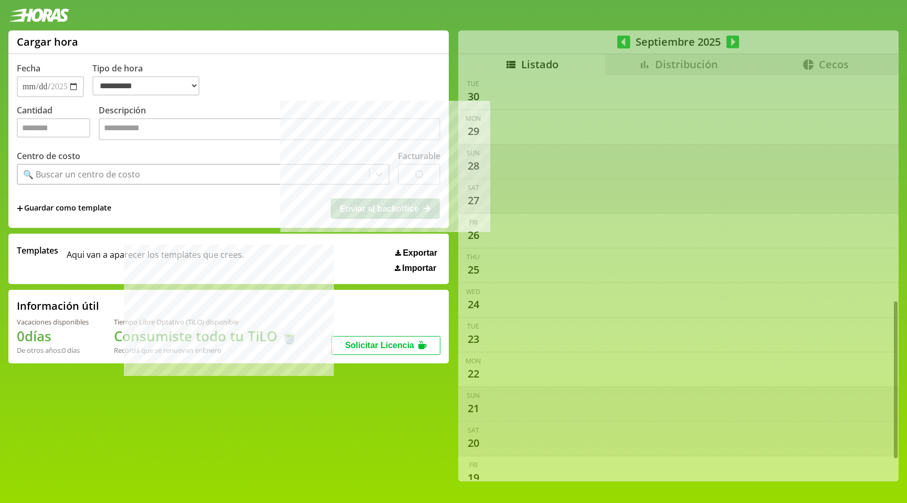 The width and height of the screenshot is (907, 503). What do you see at coordinates (419, 268) in the screenshot?
I see `span: Importar` at bounding box center [419, 268].